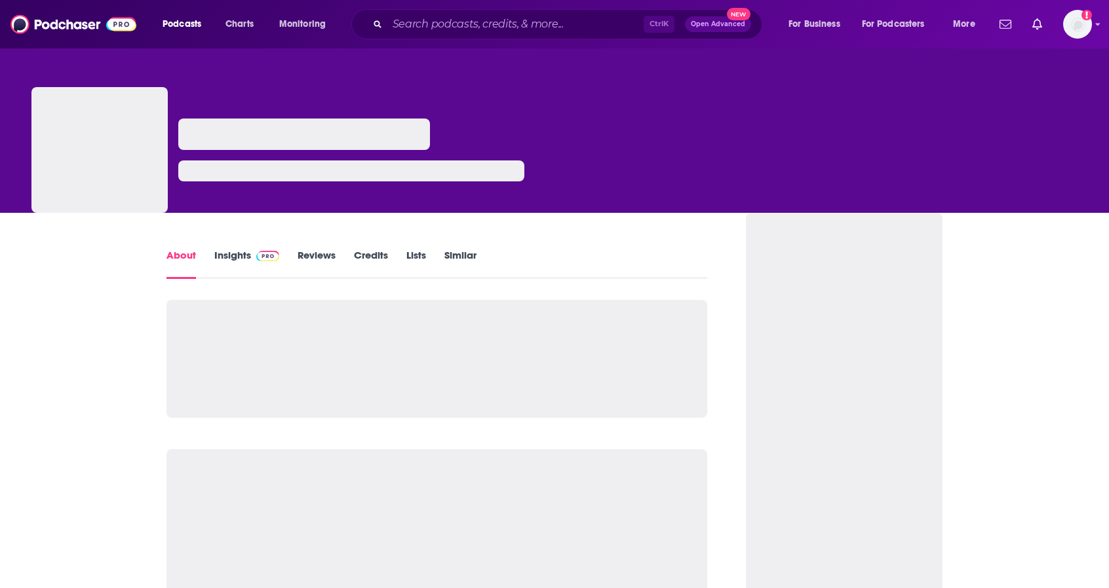 The image size is (1109, 588). I want to click on img: User Profile, so click(1077, 24).